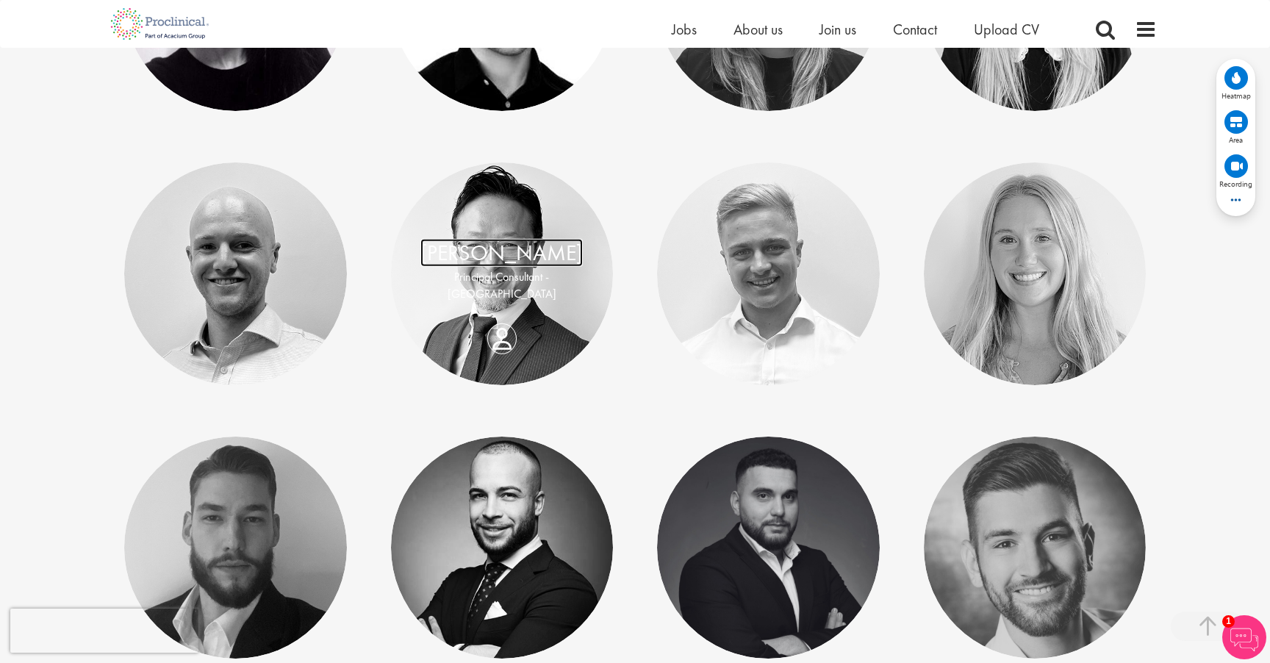 The image size is (1270, 663). Describe the element at coordinates (915, 29) in the screenshot. I see `a: Contact` at that location.